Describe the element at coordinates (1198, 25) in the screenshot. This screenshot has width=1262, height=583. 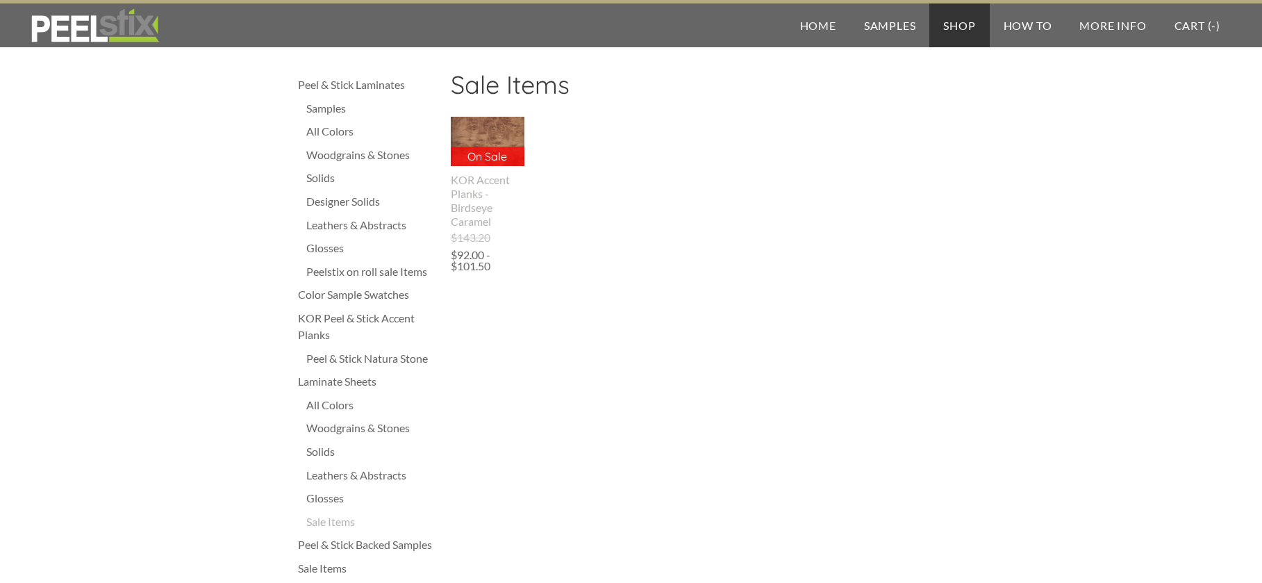
I see `a: Cart (-)` at that location.